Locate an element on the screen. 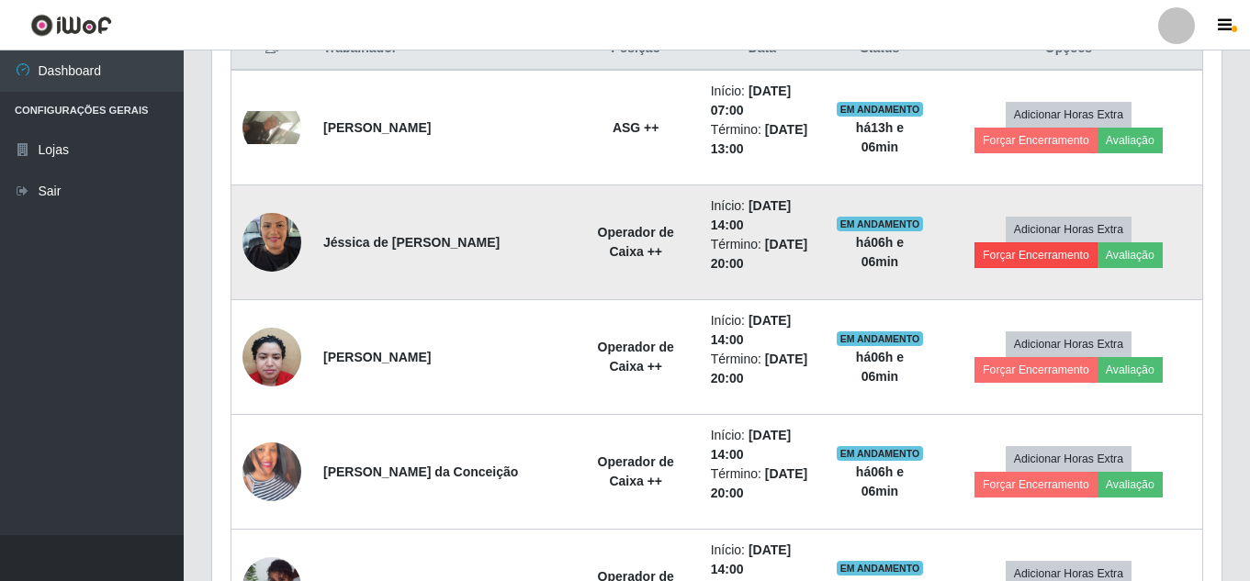  img: 1725909093018.jpeg is located at coordinates (272, 242).